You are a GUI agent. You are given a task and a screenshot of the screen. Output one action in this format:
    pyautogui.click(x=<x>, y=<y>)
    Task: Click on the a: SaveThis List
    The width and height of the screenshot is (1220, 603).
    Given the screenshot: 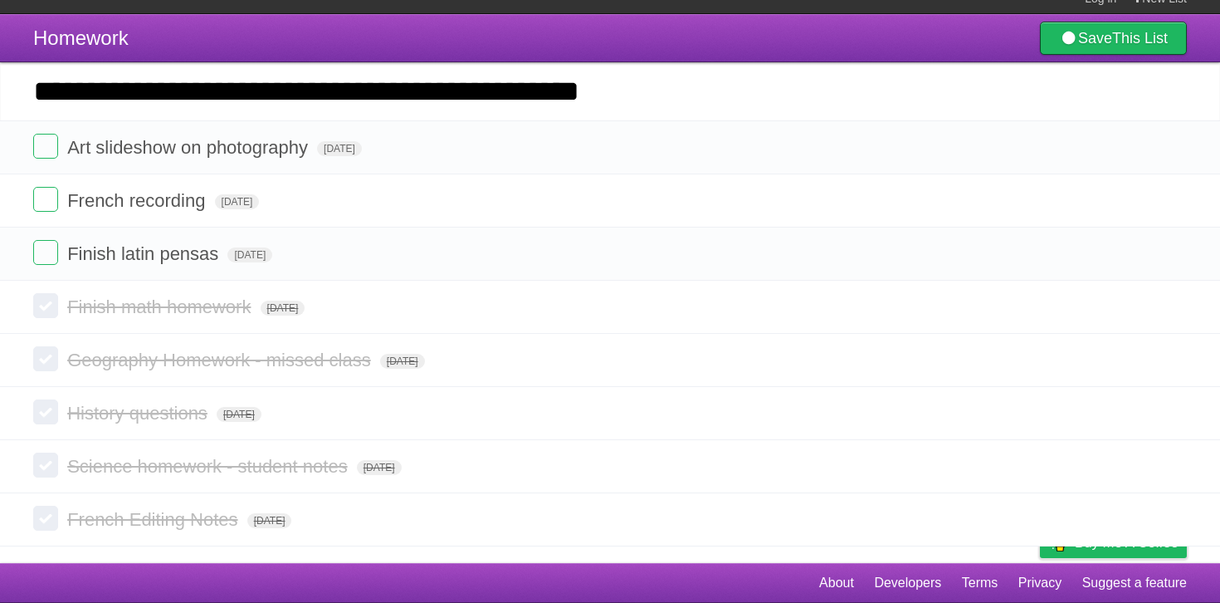 What is the action you would take?
    pyautogui.click(x=1113, y=38)
    